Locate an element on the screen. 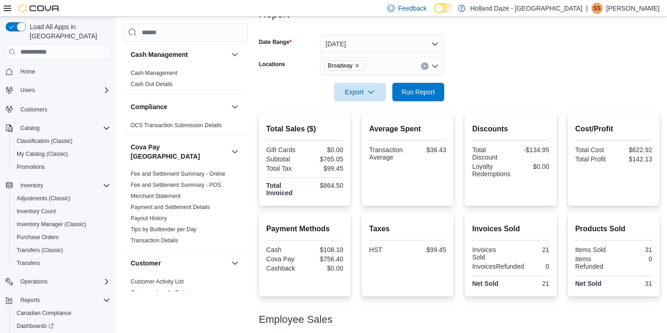  div: Total Discount is located at coordinates (490, 154).